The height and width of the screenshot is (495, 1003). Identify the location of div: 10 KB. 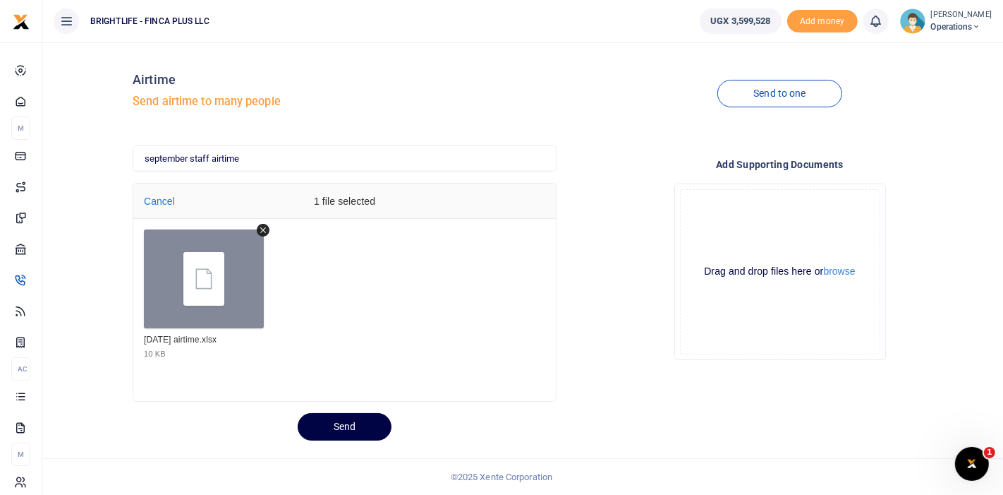
(154, 353).